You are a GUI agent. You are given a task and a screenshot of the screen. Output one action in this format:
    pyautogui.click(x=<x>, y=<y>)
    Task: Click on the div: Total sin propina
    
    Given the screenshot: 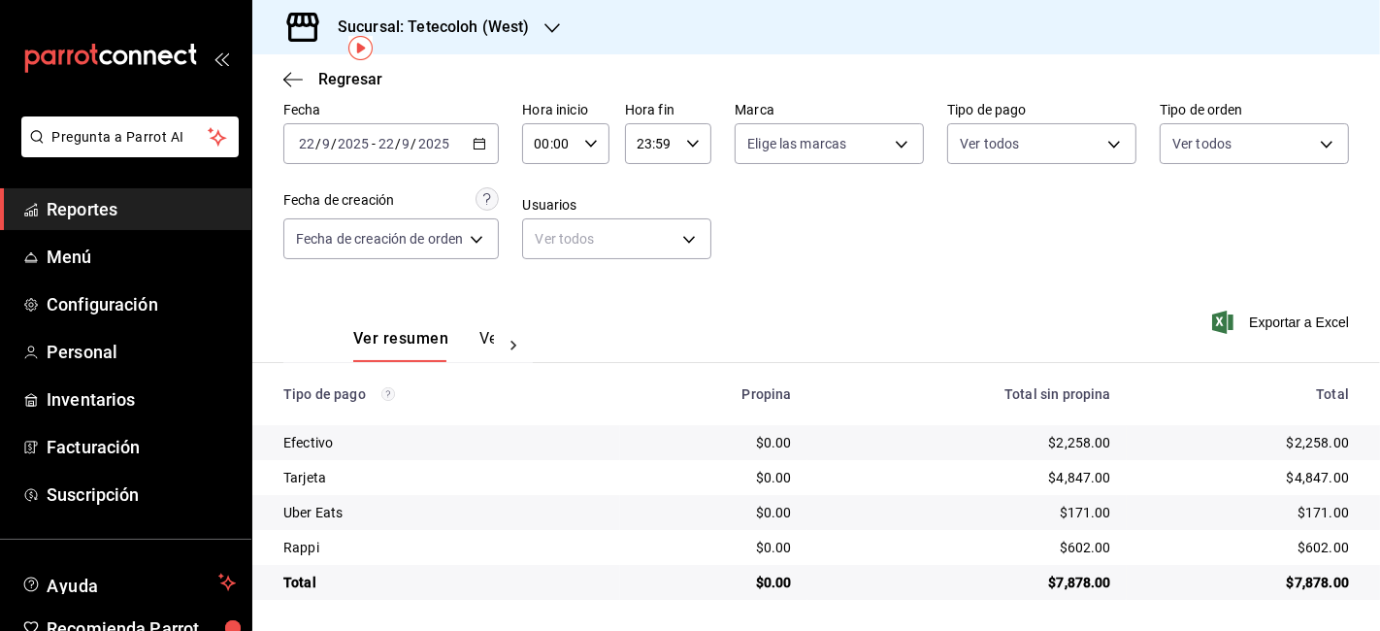 What is the action you would take?
    pyautogui.click(x=966, y=394)
    